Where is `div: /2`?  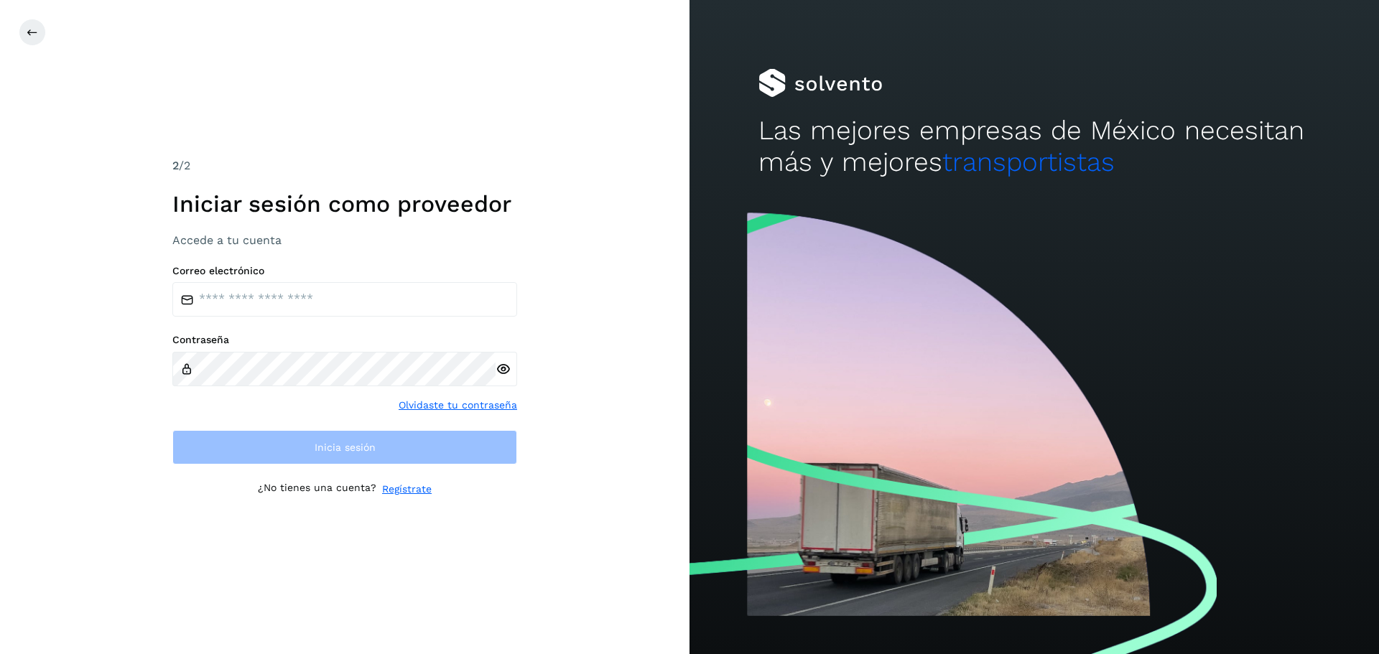 div: /2 is located at coordinates (345, 166).